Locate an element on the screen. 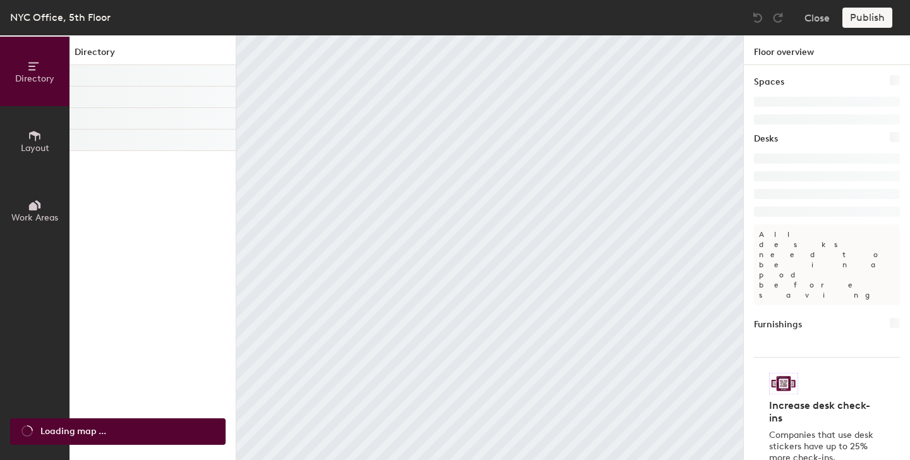 The width and height of the screenshot is (910, 460). h4: Increase desk check-ins is located at coordinates (823, 412).